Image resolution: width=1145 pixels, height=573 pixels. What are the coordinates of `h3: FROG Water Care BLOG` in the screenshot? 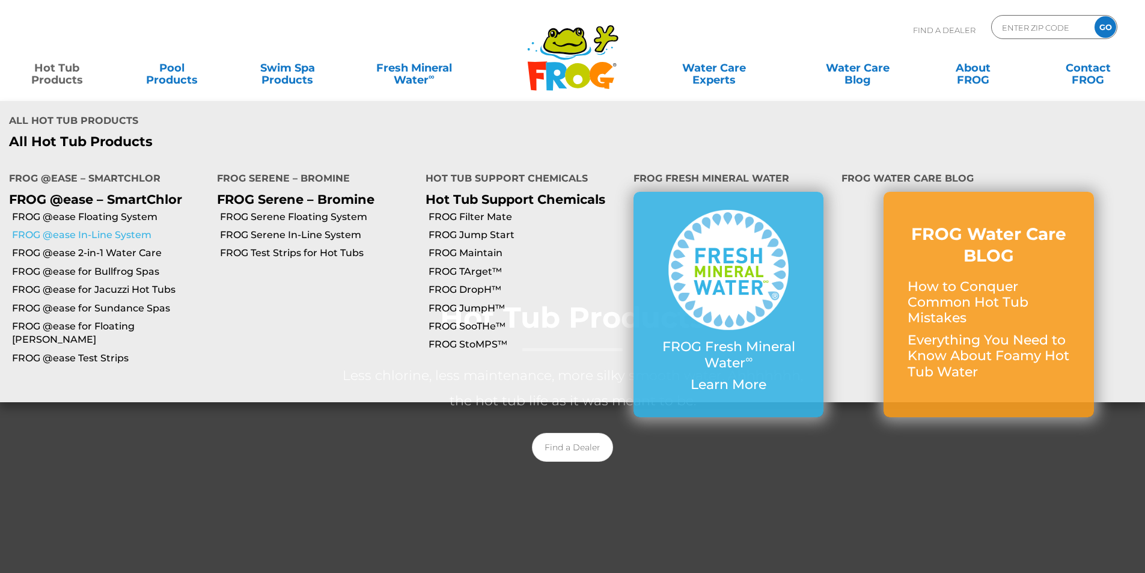 It's located at (989, 245).